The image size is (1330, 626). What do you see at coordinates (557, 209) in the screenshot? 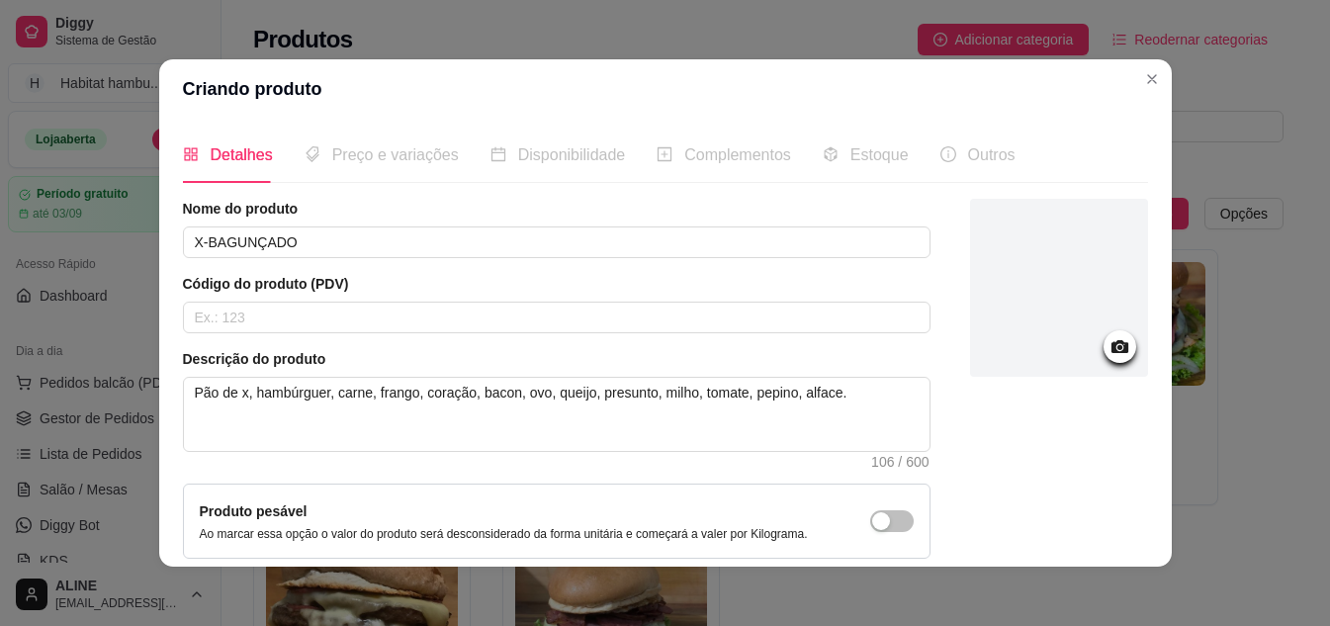
I see `article: Nome do produto` at bounding box center [557, 209].